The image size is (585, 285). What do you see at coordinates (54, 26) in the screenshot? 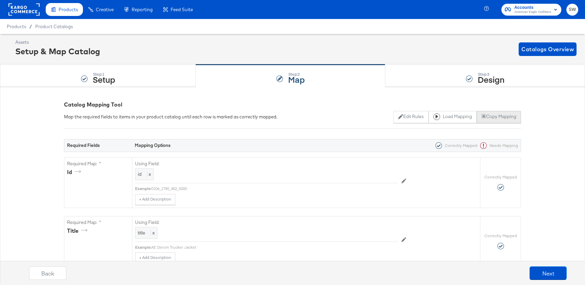
I see `a: Product Catalogs` at bounding box center [54, 26].